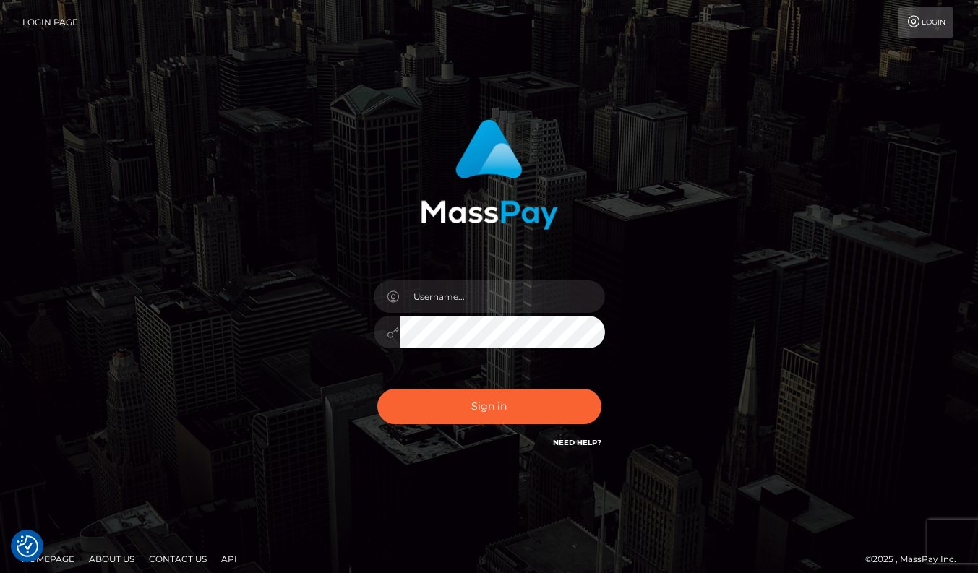  What do you see at coordinates (27, 546) in the screenshot?
I see `button: Consent Preferences` at bounding box center [27, 546].